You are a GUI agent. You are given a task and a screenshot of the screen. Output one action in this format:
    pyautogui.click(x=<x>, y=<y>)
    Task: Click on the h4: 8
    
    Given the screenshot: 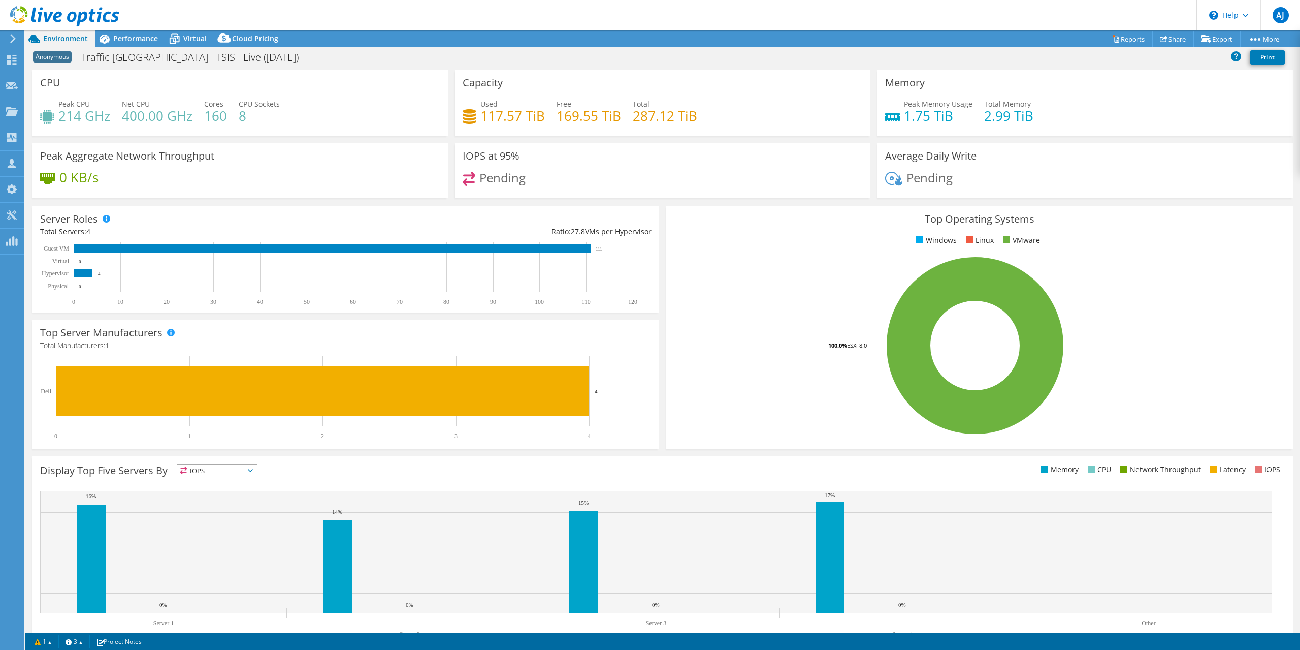 What is the action you would take?
    pyautogui.click(x=259, y=116)
    